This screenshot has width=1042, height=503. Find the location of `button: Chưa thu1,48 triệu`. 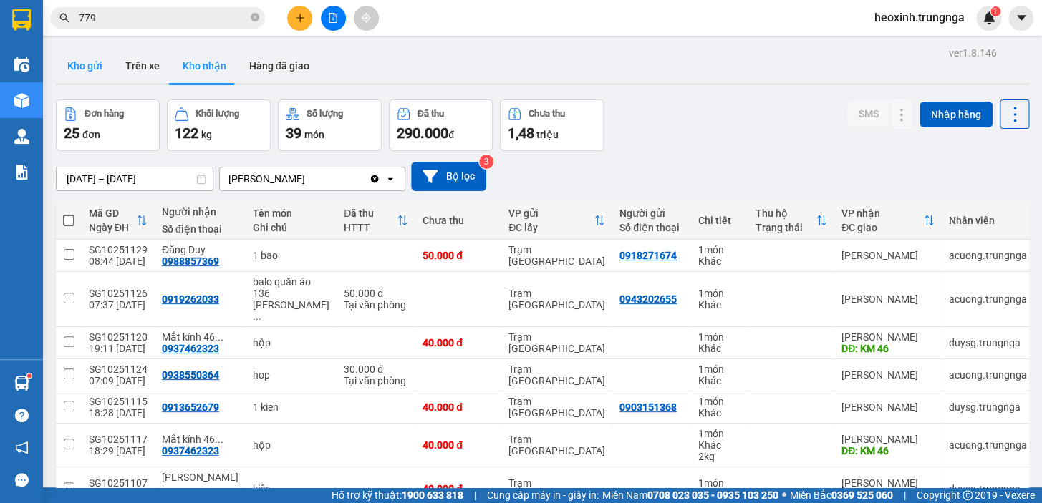

button: Chưa thu1,48 triệu is located at coordinates (551, 125).